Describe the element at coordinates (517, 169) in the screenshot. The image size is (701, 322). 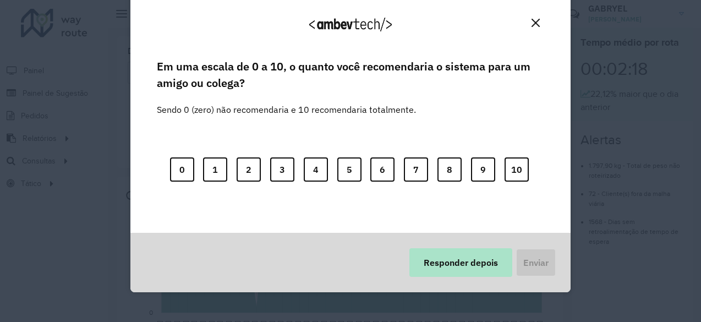
I see `button: 10` at that location.